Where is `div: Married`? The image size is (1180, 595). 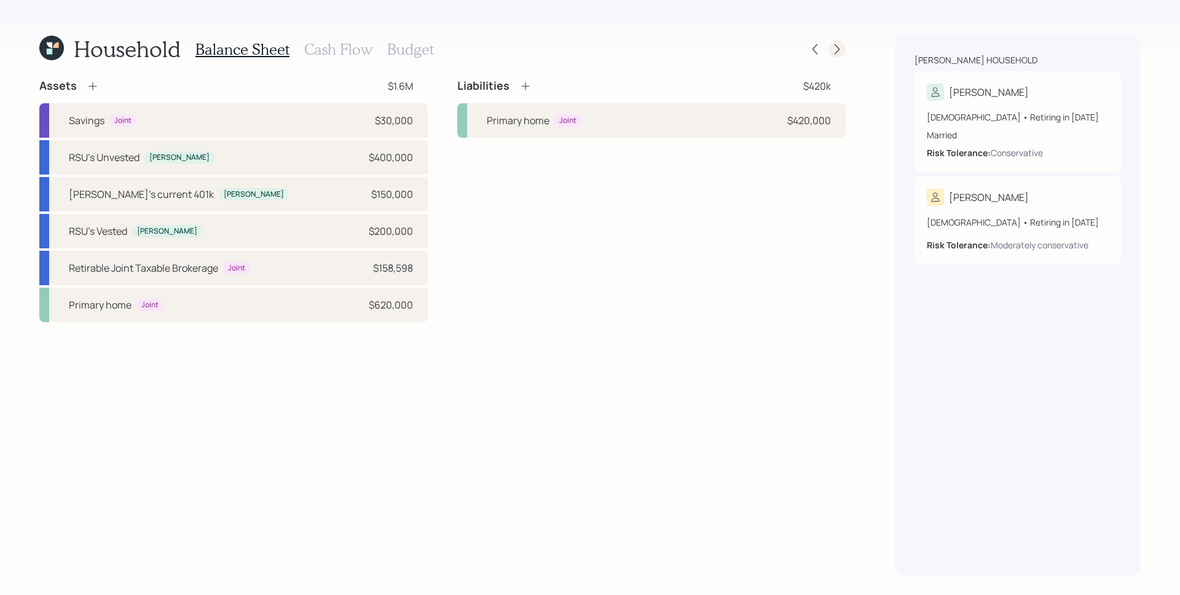
div: Married is located at coordinates (1018, 135).